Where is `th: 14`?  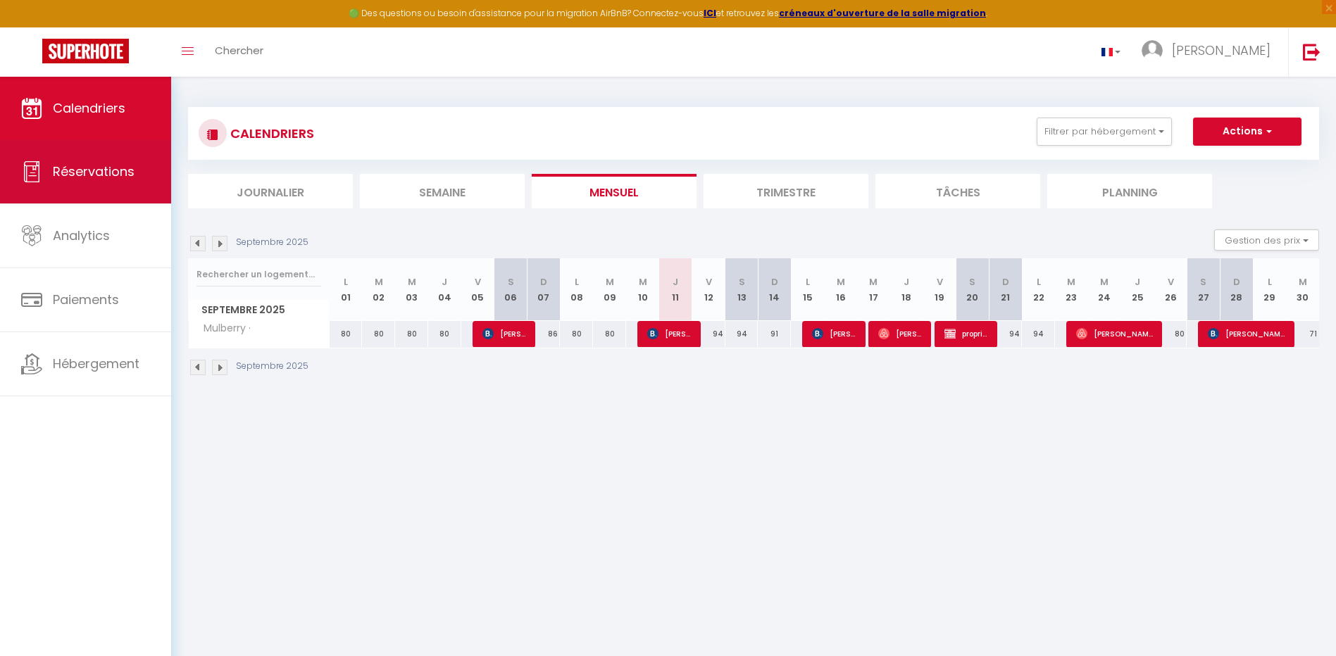
th: 14 is located at coordinates (774, 289).